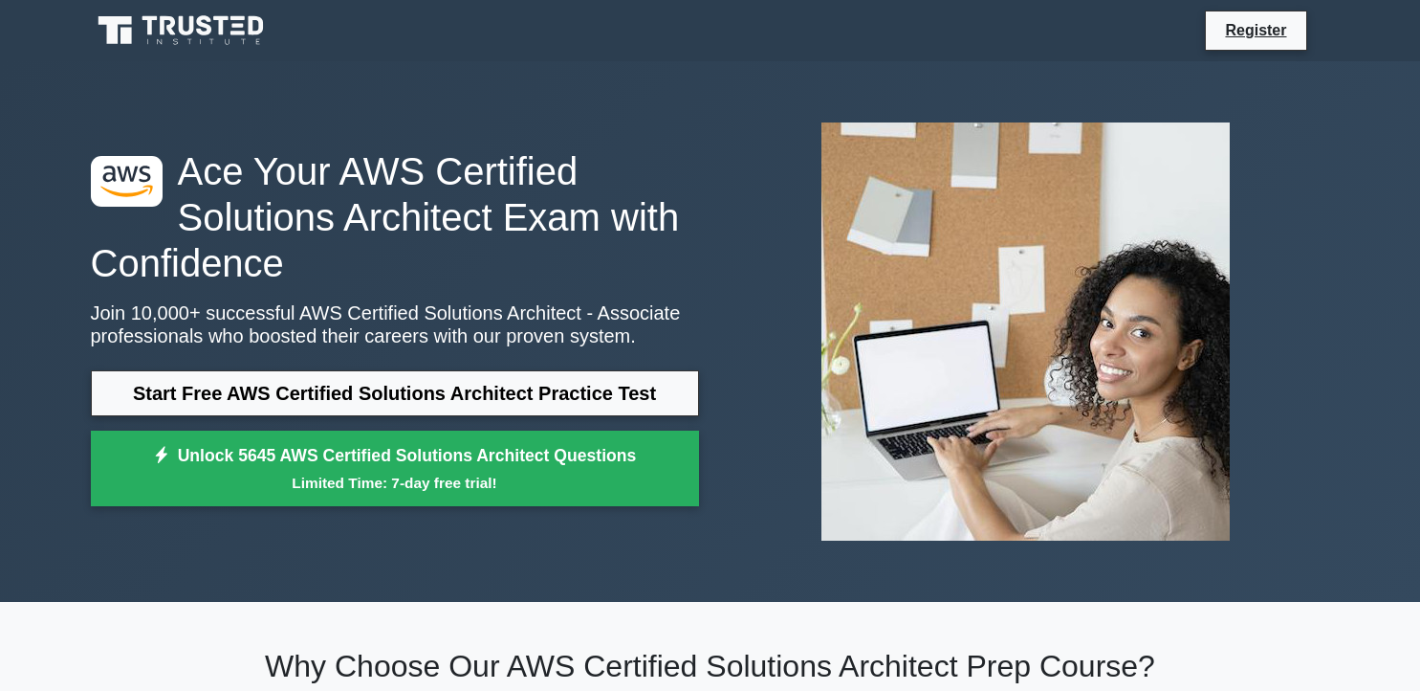 This screenshot has height=691, width=1420. Describe the element at coordinates (395, 482) in the screenshot. I see `small: Limited Time: 7-day free trial!` at that location.